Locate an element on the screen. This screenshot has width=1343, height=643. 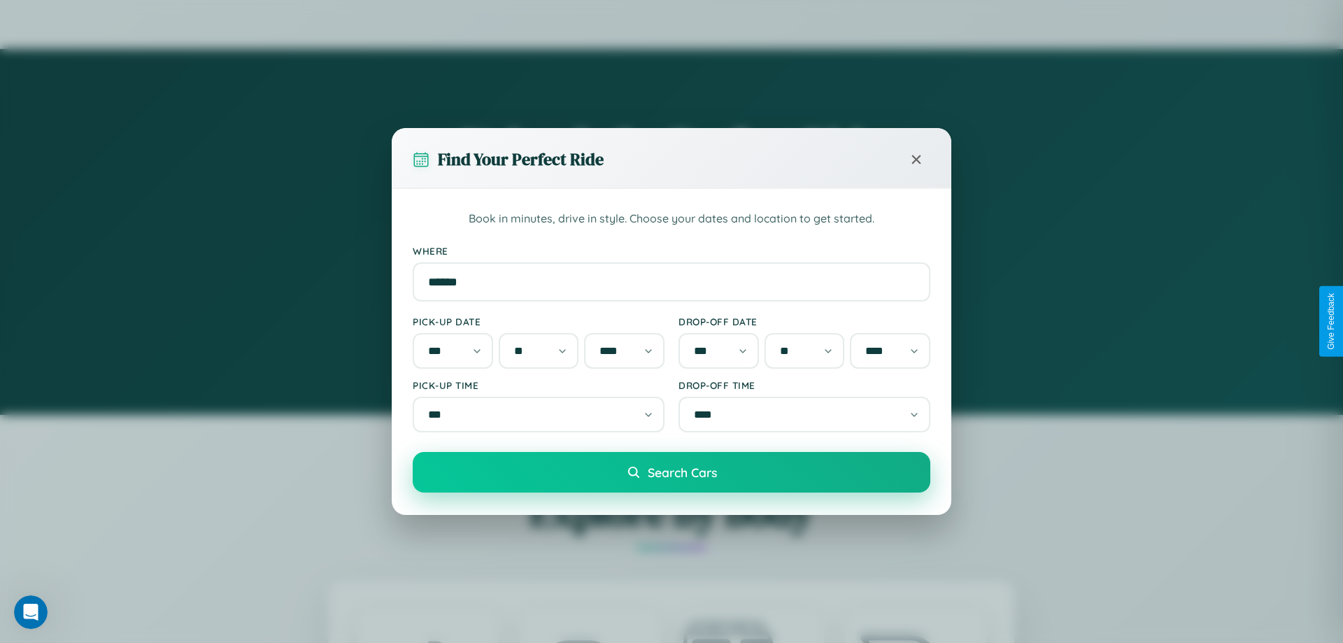
label: Drop-off Time is located at coordinates (805, 385).